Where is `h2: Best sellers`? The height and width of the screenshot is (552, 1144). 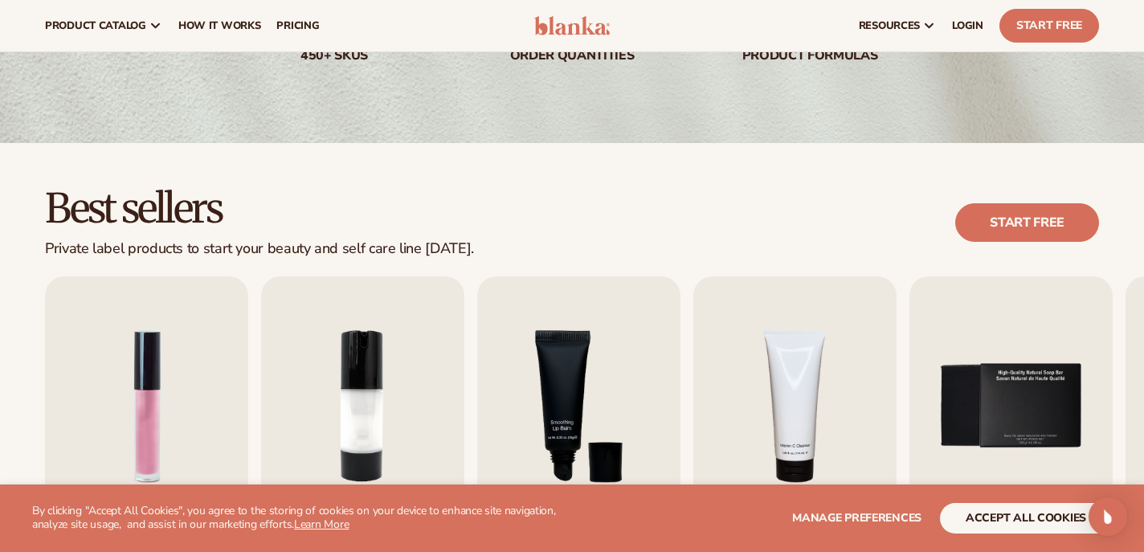 h2: Best sellers is located at coordinates (259, 209).